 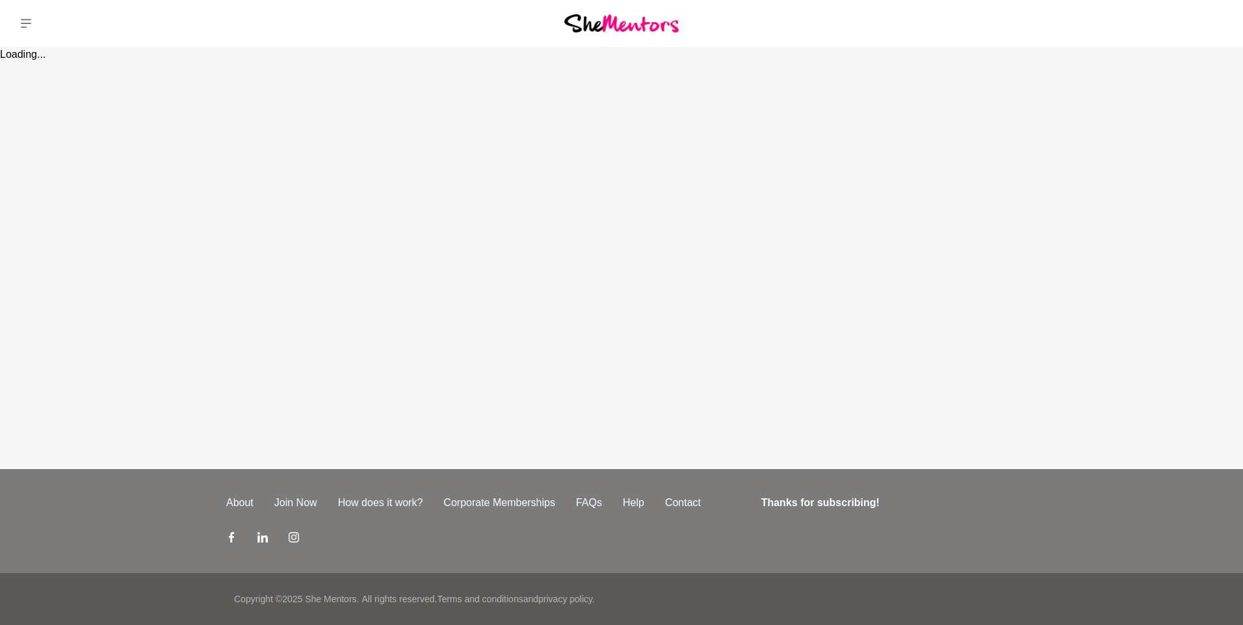 I want to click on a: Trudi Conway, so click(x=1211, y=23).